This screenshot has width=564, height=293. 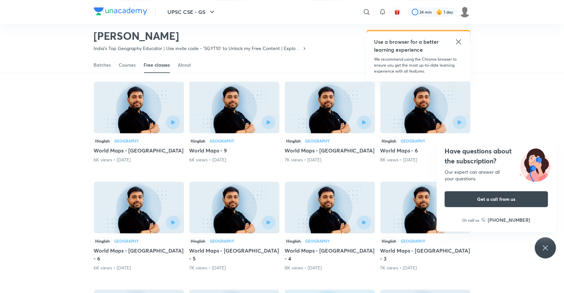 What do you see at coordinates (139, 227) in the screenshot?
I see `div: World Maps - Africa - 6` at bounding box center [139, 227].